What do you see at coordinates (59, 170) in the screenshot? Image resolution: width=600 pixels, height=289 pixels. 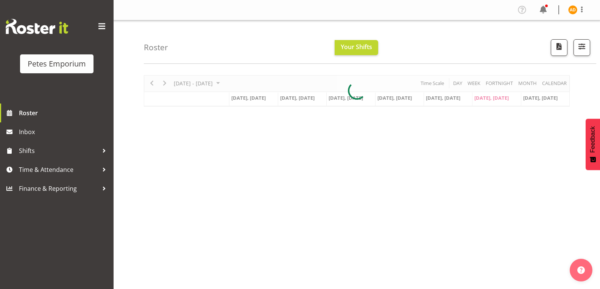 I see `span: Time & Attendance` at bounding box center [59, 170].